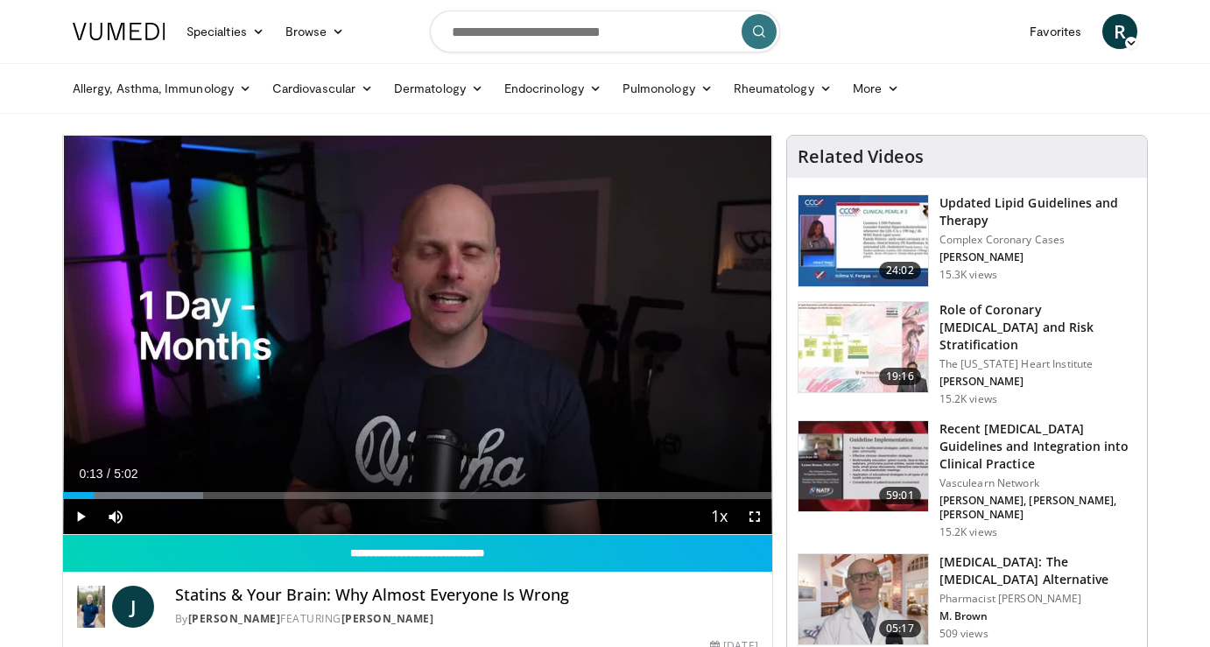 The image size is (1210, 647). I want to click on img: Dr. Jordan Rennicke, so click(91, 607).